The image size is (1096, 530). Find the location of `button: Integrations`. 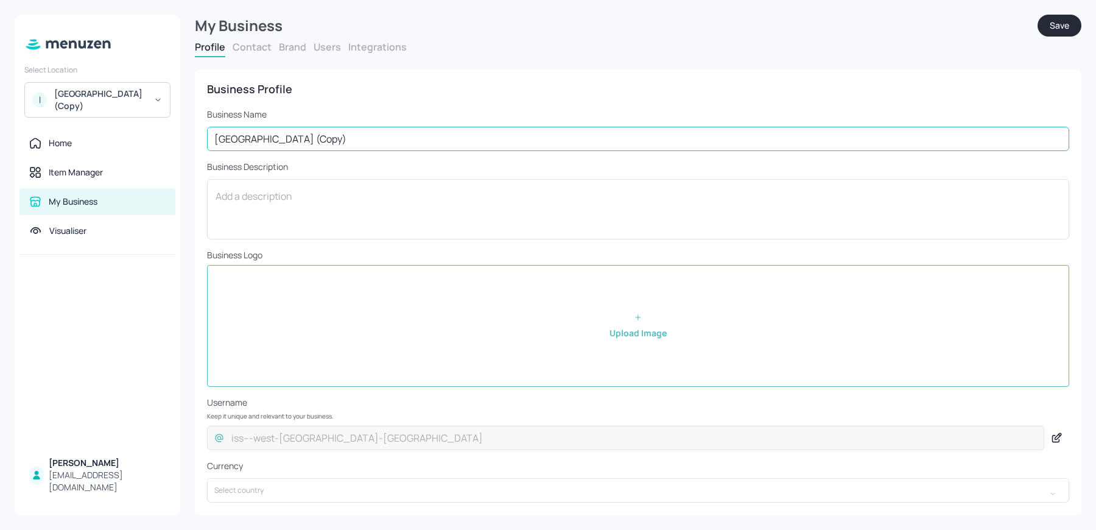

button: Integrations is located at coordinates (377, 47).